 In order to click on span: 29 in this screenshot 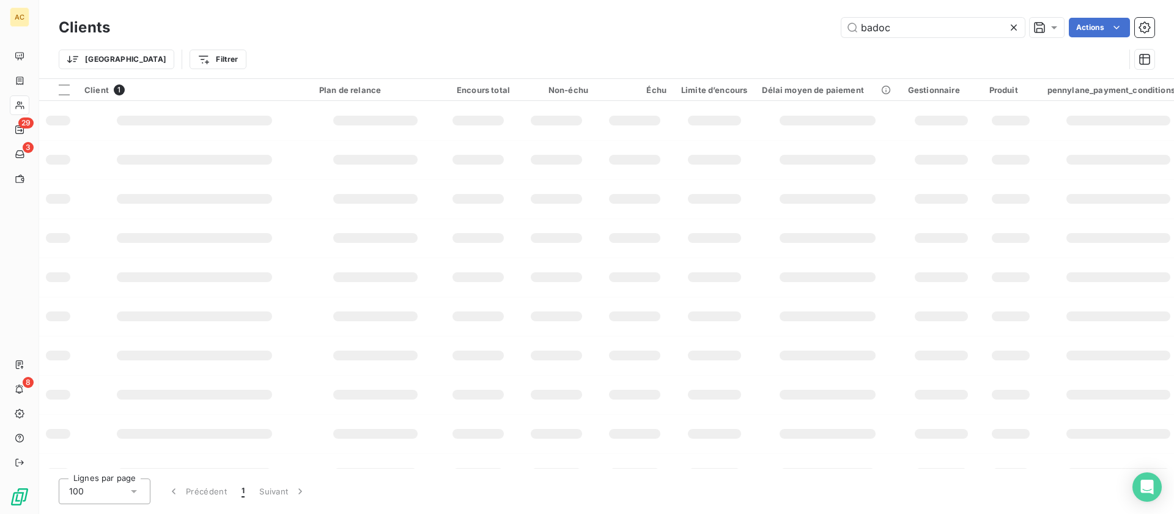, I will do `click(26, 123)`.